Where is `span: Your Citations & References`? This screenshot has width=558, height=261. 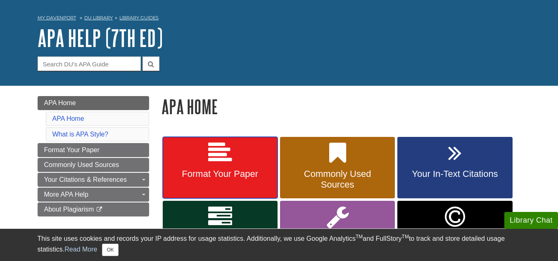 span: Your Citations & References is located at coordinates (85, 180).